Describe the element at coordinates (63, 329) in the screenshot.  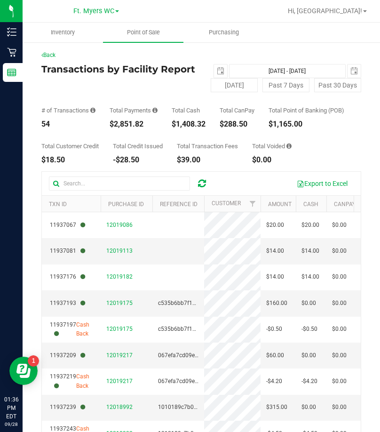
I see `span: 11937197` at that location.